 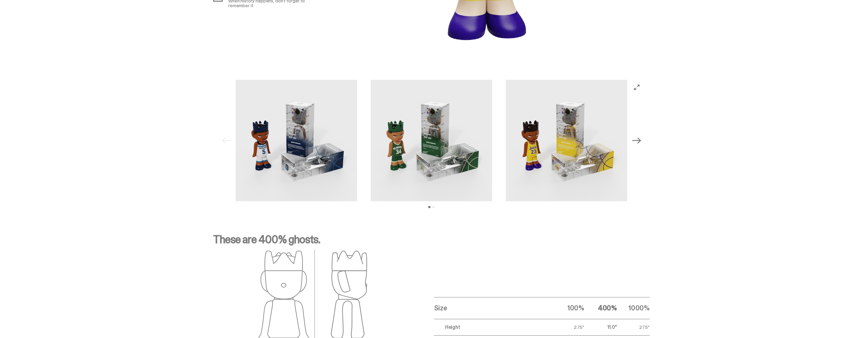 What do you see at coordinates (493, 327) in the screenshot?
I see `td: Height` at bounding box center [493, 327].